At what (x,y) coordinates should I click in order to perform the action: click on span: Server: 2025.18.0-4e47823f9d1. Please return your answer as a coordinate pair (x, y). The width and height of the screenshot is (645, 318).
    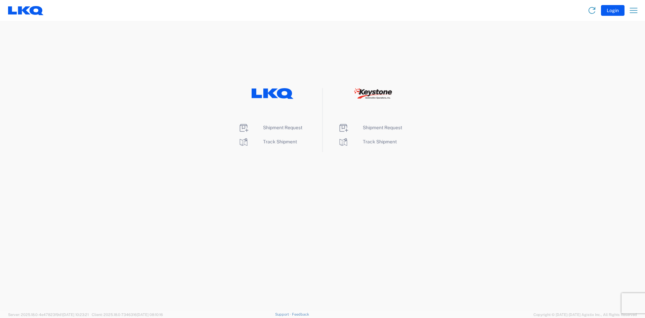
    Looking at the image, I should click on (48, 314).